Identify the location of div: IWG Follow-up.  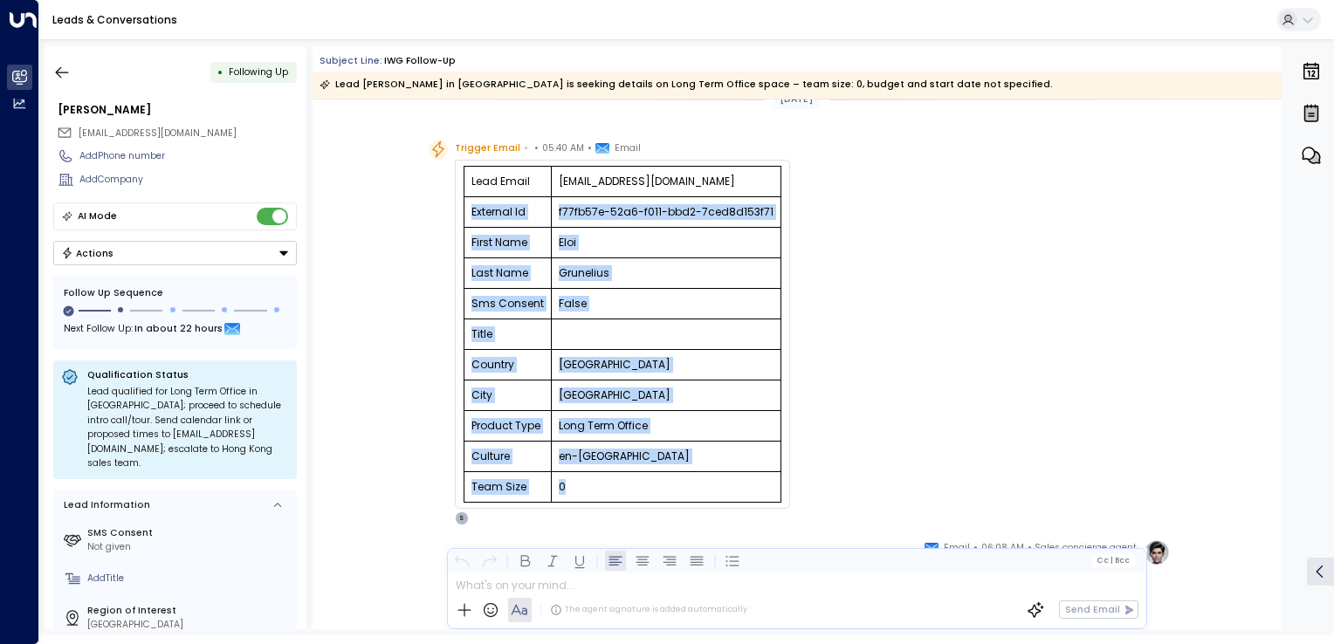
(420, 61).